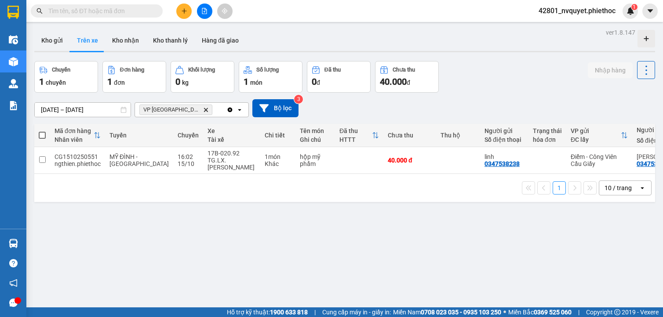 This screenshot has width=663, height=317. What do you see at coordinates (410, 160) in the screenshot?
I see `div: 40.000 đ` at bounding box center [410, 160].